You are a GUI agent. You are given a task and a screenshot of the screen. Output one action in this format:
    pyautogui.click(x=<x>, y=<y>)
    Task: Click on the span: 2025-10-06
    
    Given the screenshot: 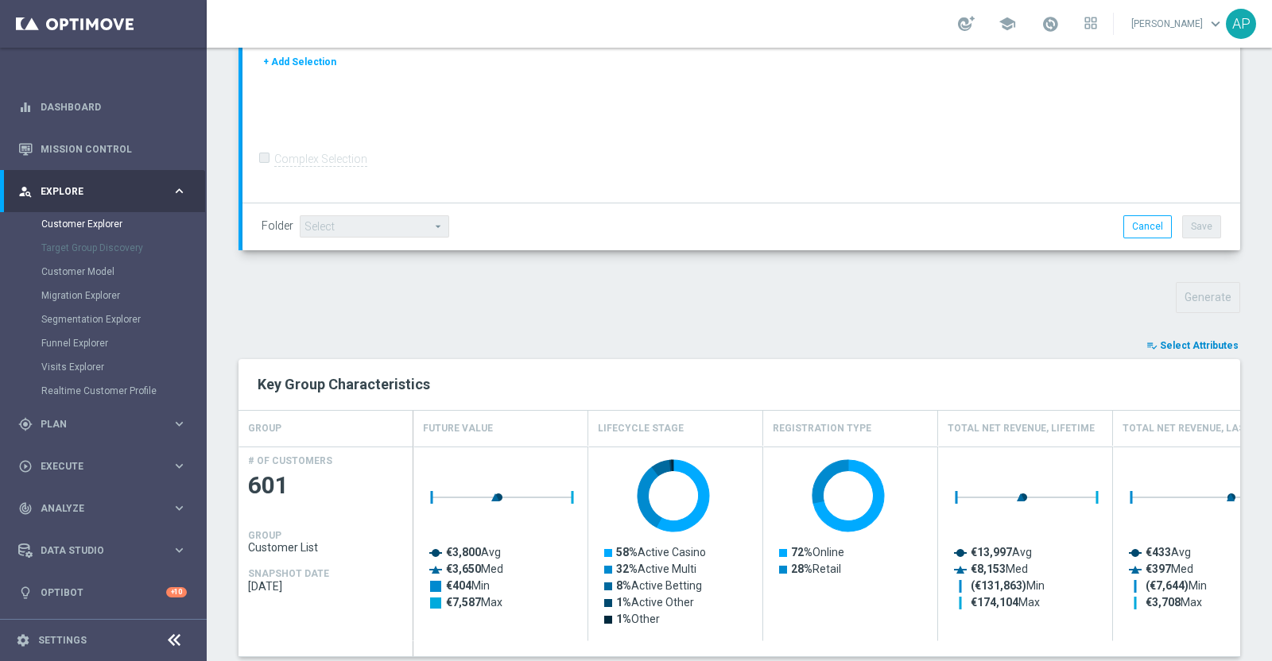 What is the action you would take?
    pyautogui.click(x=326, y=587)
    